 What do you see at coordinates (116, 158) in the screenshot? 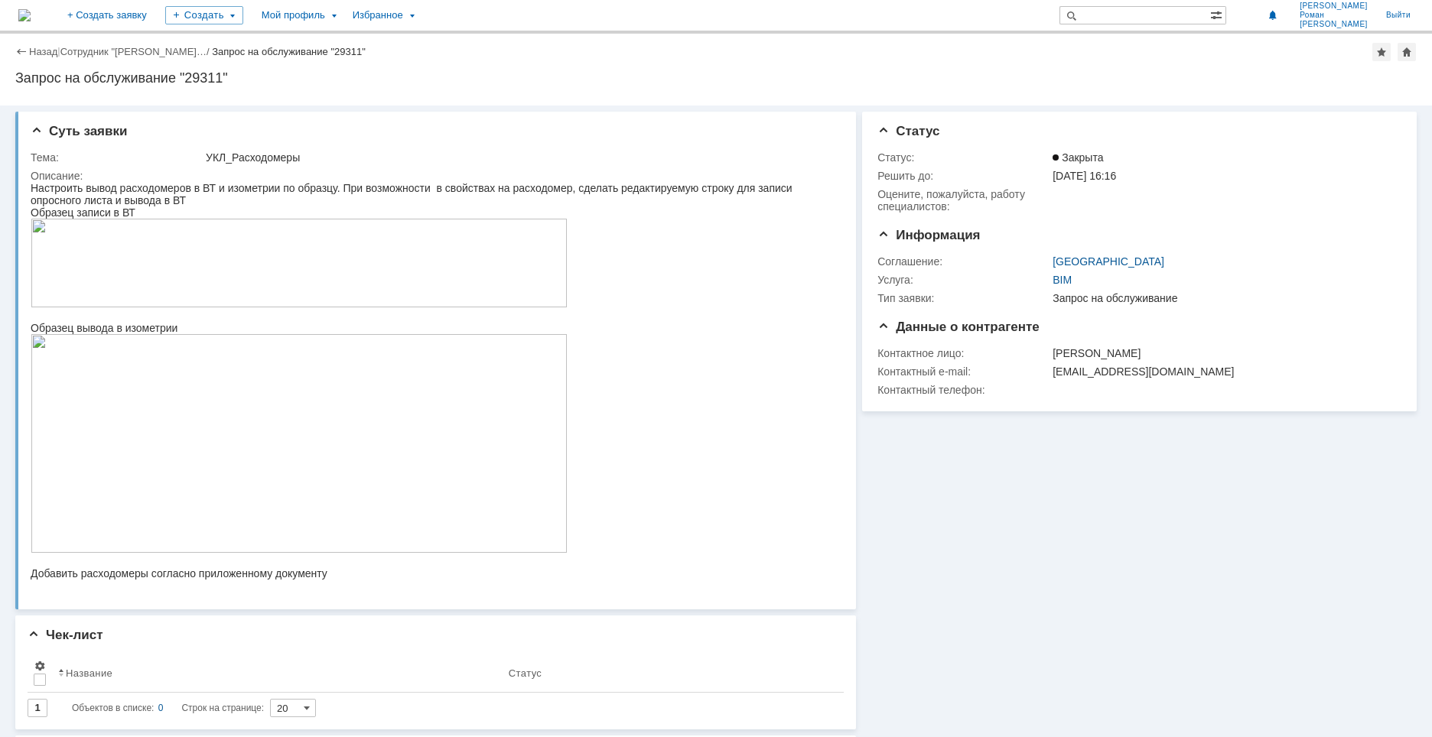
I see `div: Тема:` at bounding box center [116, 158].